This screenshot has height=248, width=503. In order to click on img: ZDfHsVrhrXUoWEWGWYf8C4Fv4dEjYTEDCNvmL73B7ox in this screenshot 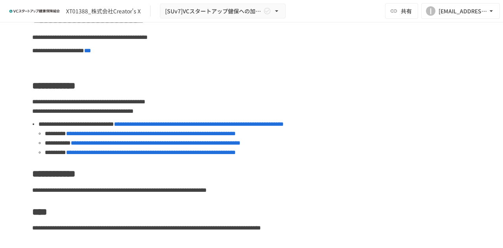, I will do `click(35, 11)`.